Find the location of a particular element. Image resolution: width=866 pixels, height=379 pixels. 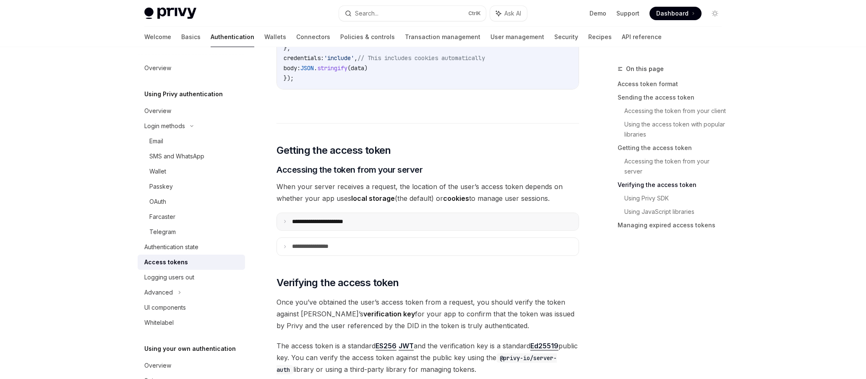

div: Farcaster is located at coordinates (162, 217).